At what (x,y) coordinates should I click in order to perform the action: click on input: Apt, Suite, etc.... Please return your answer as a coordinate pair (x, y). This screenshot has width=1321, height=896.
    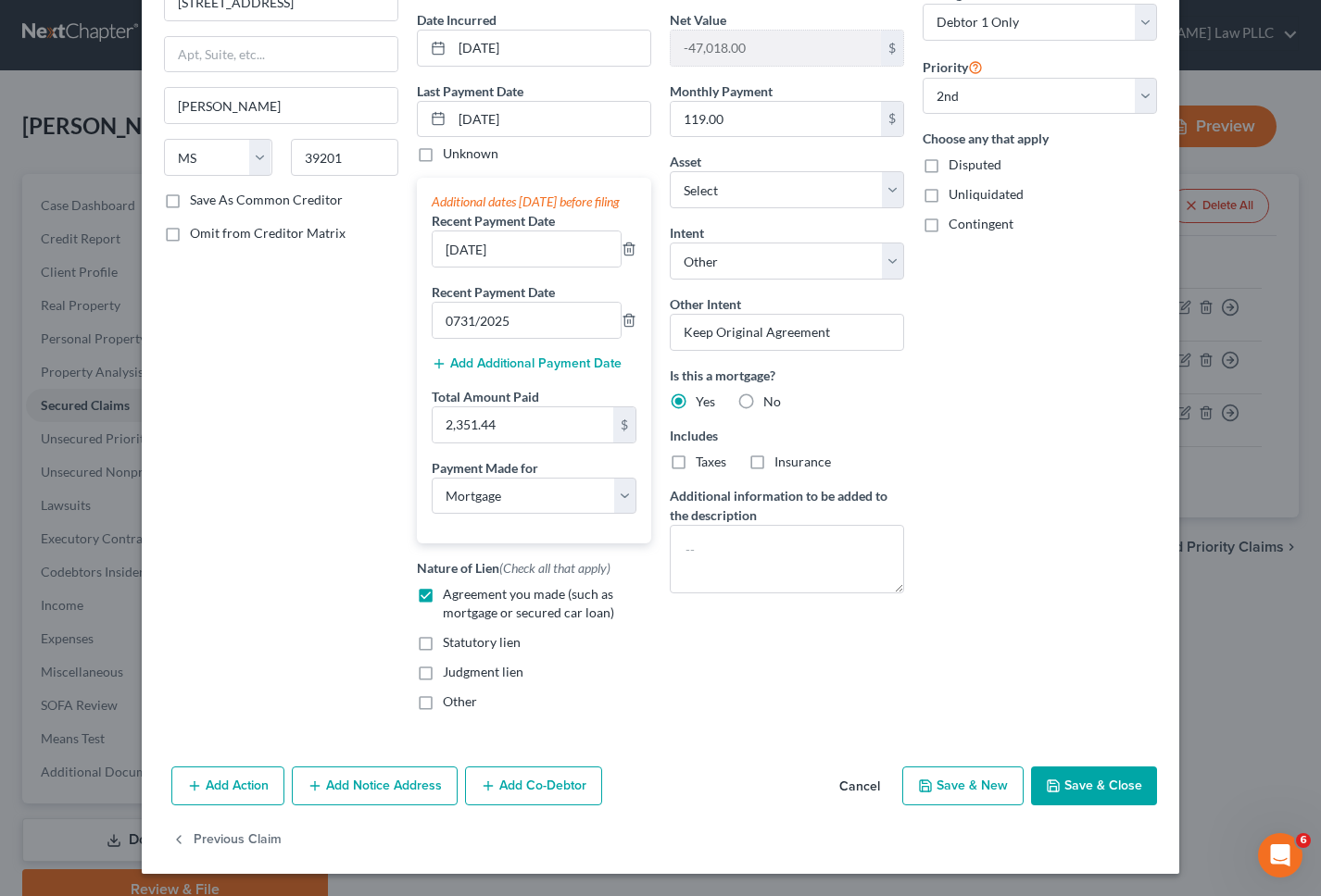
    Looking at the image, I should click on (281, 55).